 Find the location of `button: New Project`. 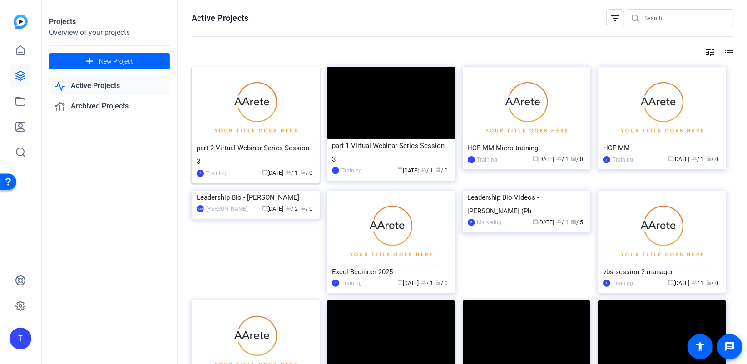

button: New Project is located at coordinates (110, 61).